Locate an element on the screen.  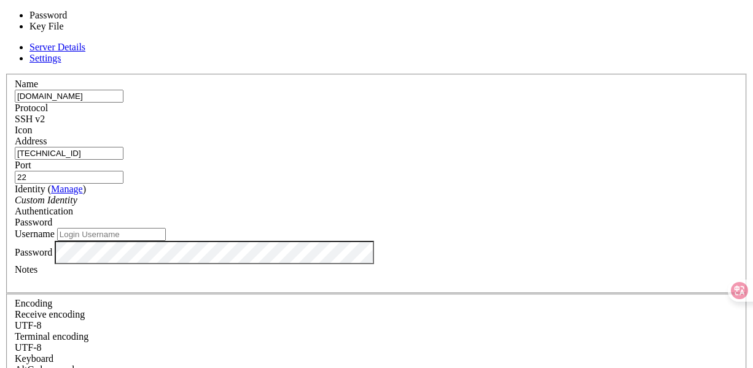
div: SSH v2 is located at coordinates (377, 119).